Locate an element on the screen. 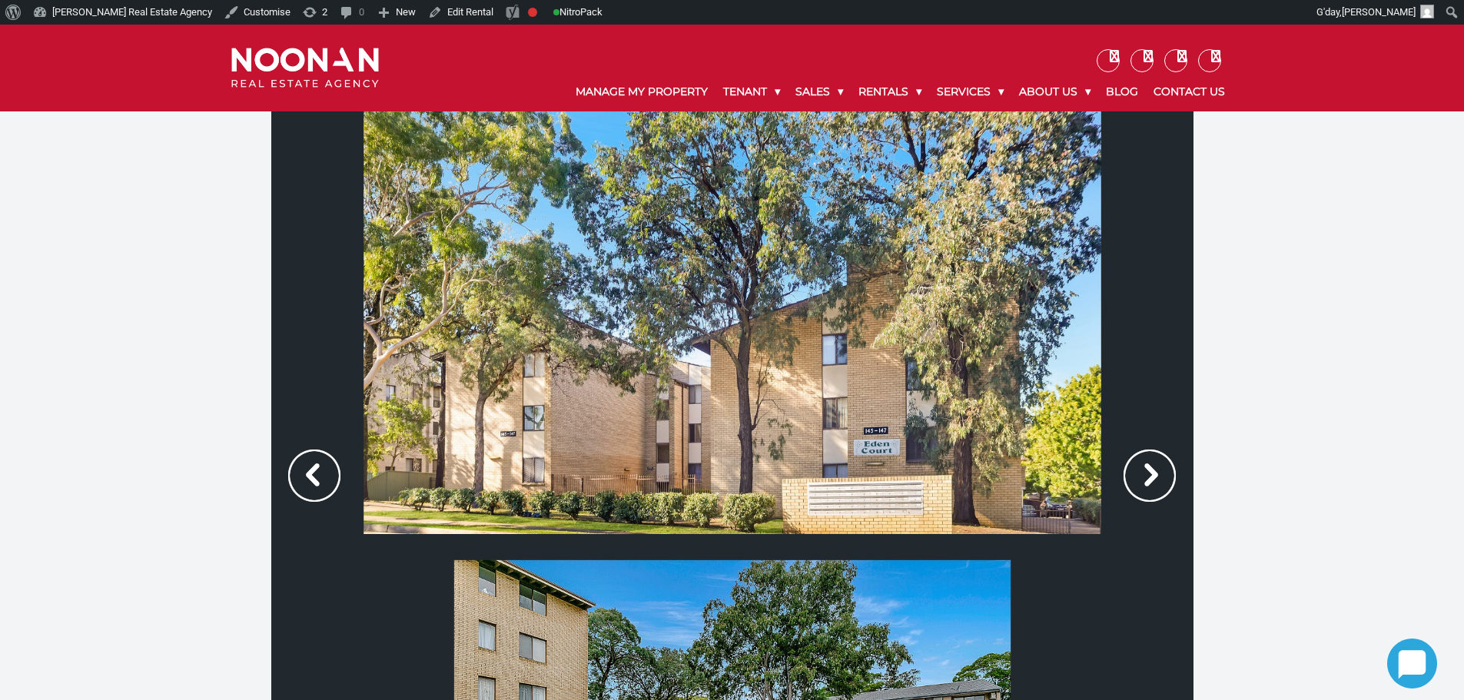 The image size is (1464, 700). a: Contact Us is located at coordinates (1189, 91).